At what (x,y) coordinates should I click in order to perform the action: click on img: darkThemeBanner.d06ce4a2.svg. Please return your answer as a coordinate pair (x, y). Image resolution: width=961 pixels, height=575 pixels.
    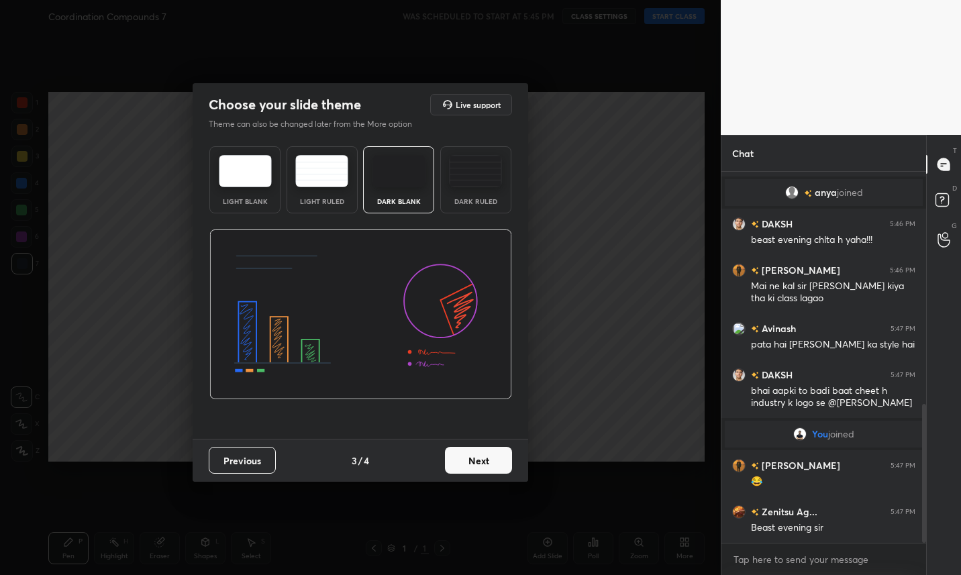
    Looking at the image, I should click on (360, 315).